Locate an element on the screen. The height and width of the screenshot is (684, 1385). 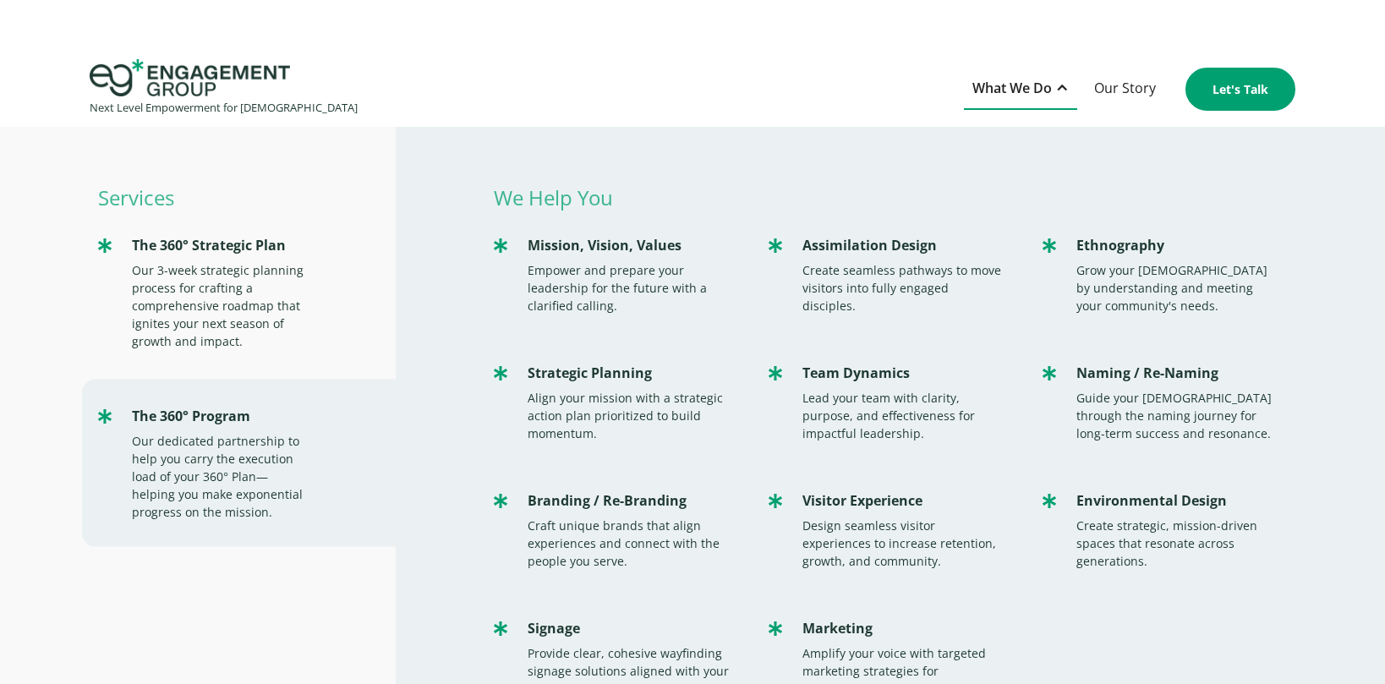
div: Strategic Planning is located at coordinates (628, 373).